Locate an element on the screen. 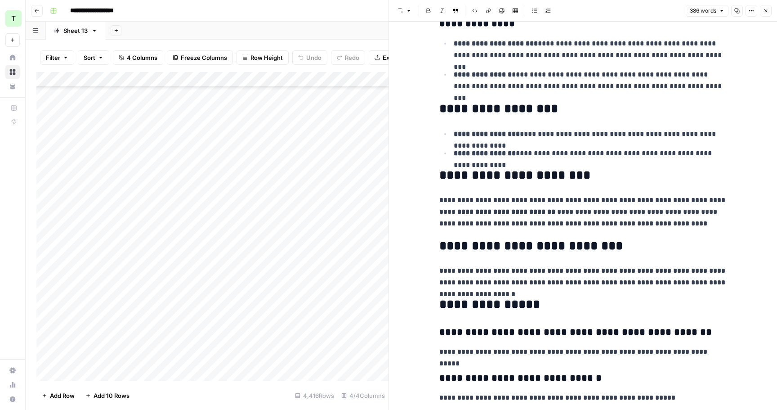  button: 386 words is located at coordinates (707, 11).